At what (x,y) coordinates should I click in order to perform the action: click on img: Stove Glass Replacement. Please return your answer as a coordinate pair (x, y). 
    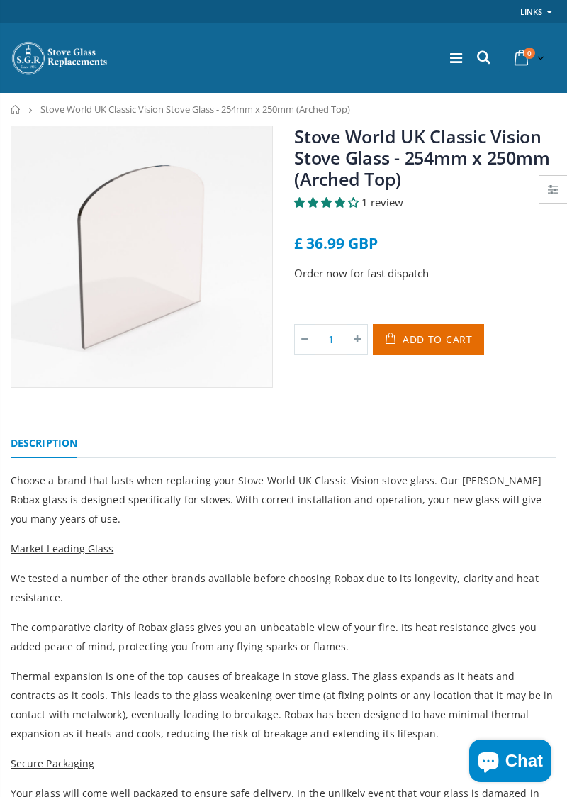
    Looking at the image, I should click on (60, 58).